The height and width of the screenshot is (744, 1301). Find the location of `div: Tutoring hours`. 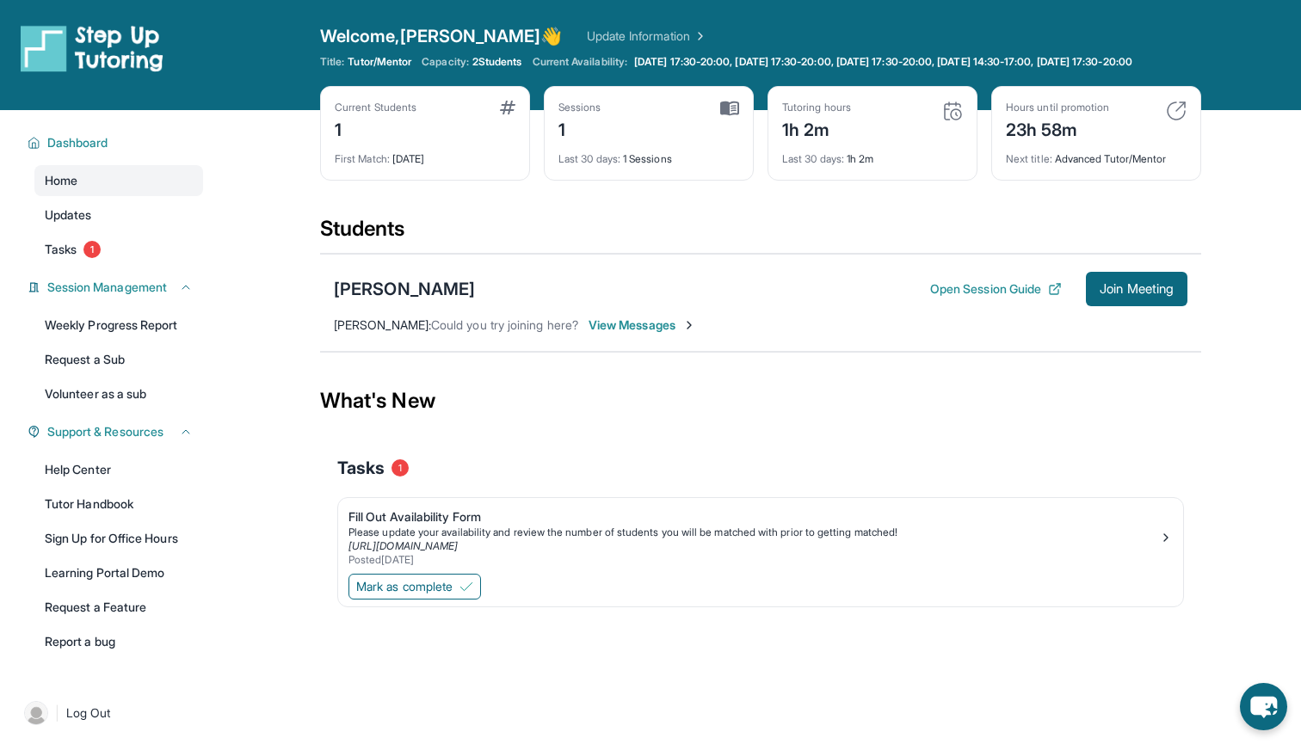

div: Tutoring hours is located at coordinates (816, 108).